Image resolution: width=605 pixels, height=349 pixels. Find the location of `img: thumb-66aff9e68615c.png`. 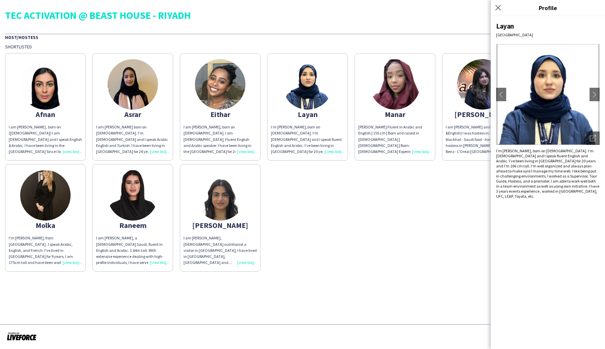

img: thumb-66aff9e68615c.png is located at coordinates (133, 195).